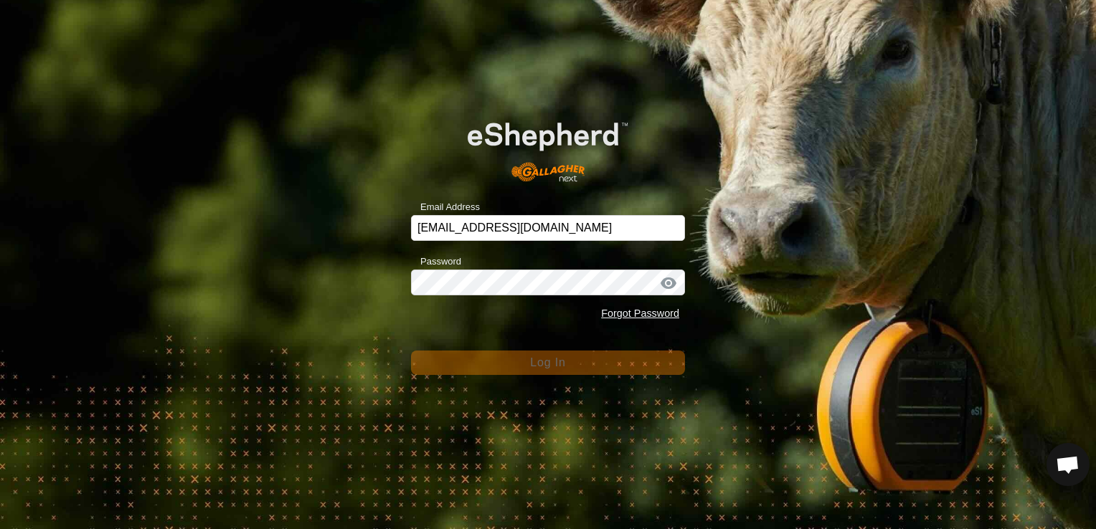 The height and width of the screenshot is (529, 1096). What do you see at coordinates (640, 313) in the screenshot?
I see `a: Forgot Password` at bounding box center [640, 313].